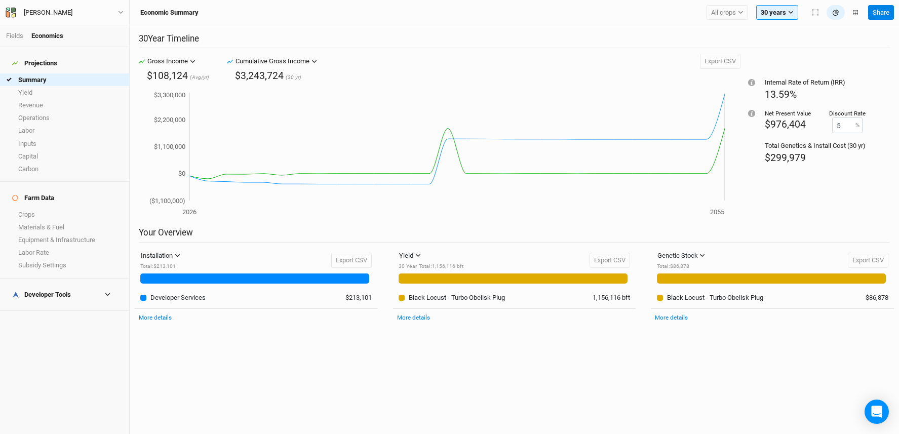 The width and height of the screenshot is (899, 434). I want to click on div: Cumulative Gross Income, so click(273, 61).